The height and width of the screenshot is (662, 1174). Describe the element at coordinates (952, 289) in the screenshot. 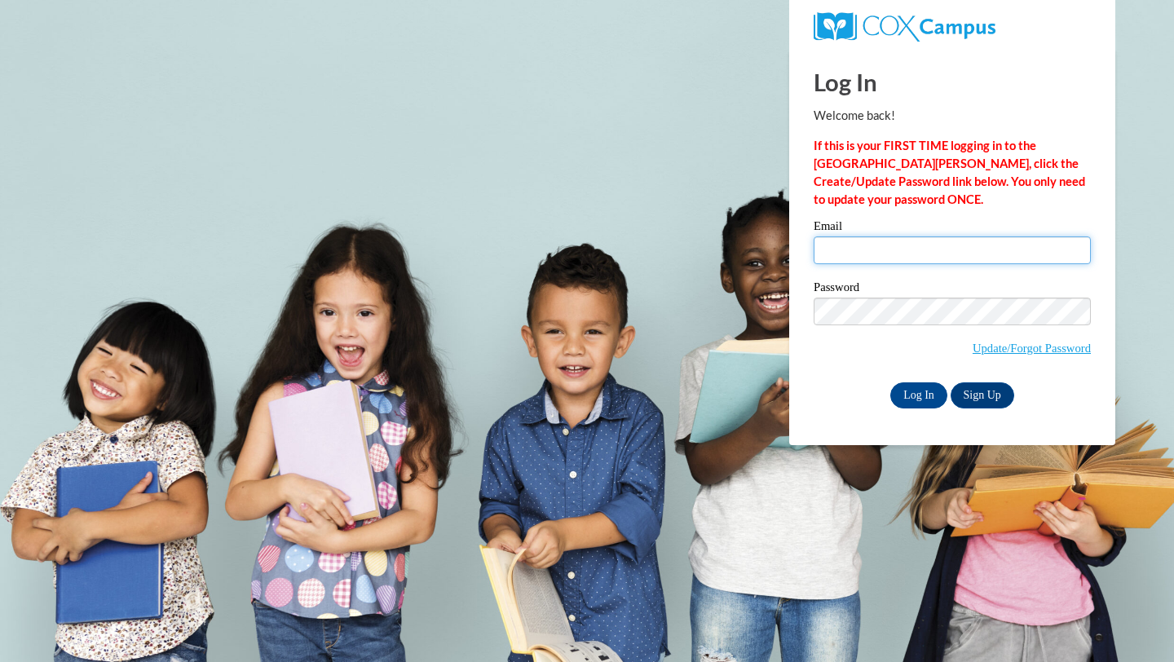

I see `label: Password` at that location.